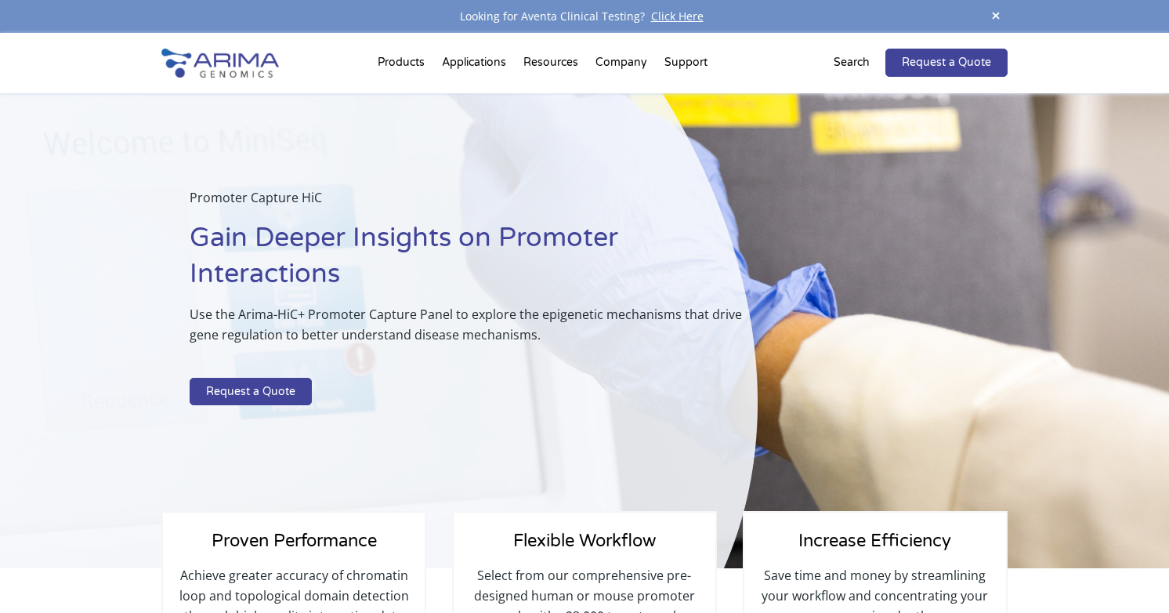  I want to click on span: Increase Efficiency, so click(875, 541).